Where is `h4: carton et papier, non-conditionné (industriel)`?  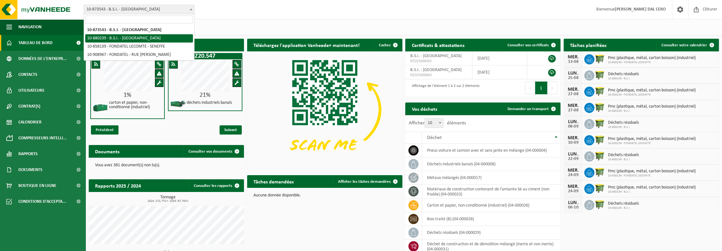
h4: carton et papier, non-conditionné (industriel) is located at coordinates (135, 105).